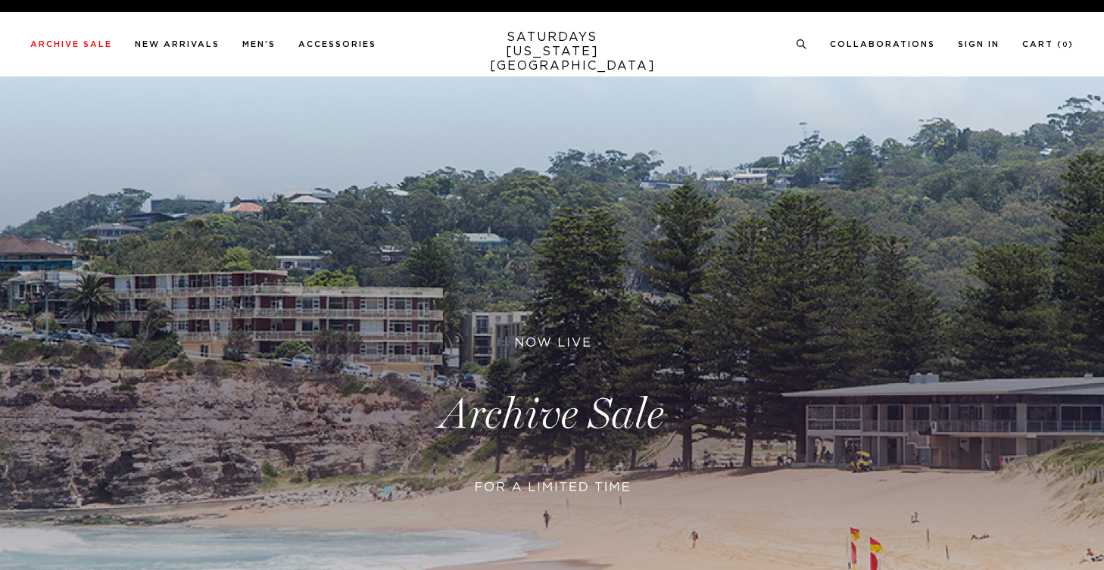 This screenshot has height=570, width=1104. I want to click on small: 0, so click(1065, 45).